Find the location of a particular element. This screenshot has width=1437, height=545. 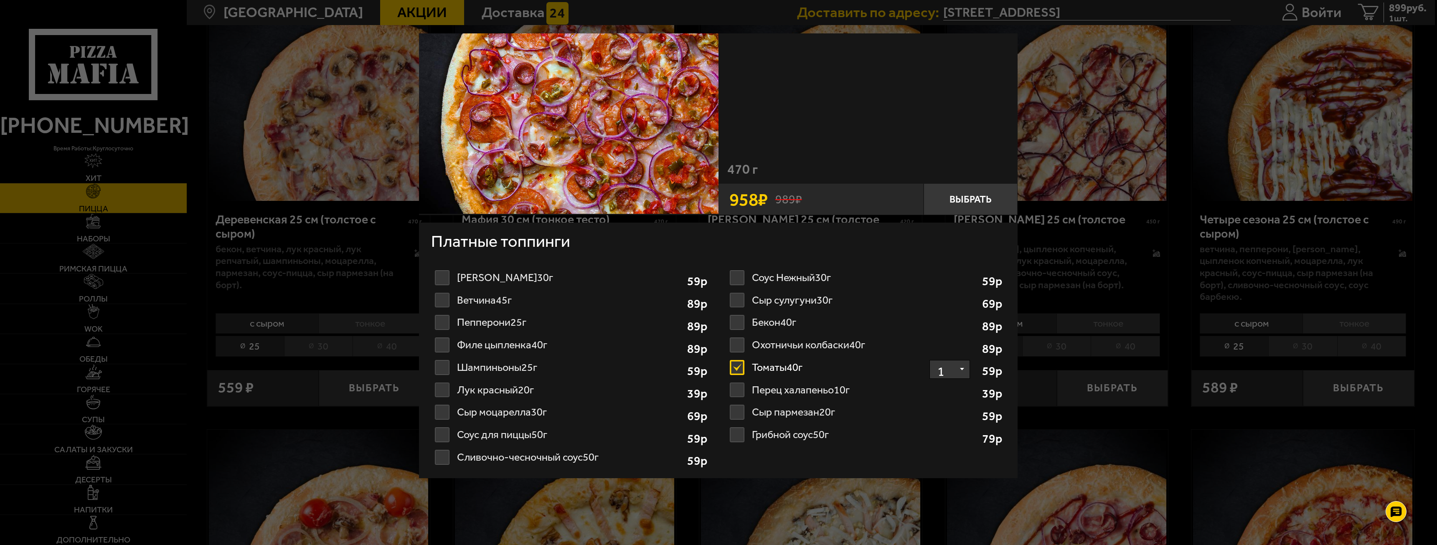

label: Лук красный 20г is located at coordinates (571, 390).